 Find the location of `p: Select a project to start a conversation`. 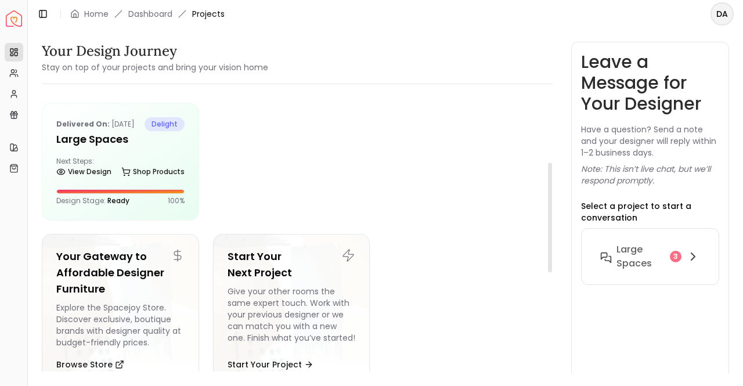

p: Select a project to start a conversation is located at coordinates (651, 212).